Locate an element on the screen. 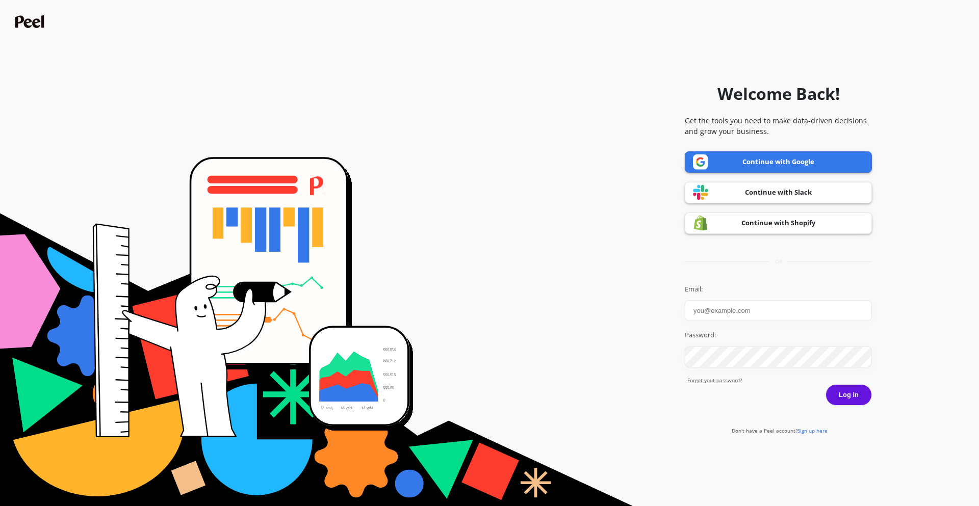 Image resolution: width=979 pixels, height=506 pixels. a: Don't have a Peel account?Sign up here is located at coordinates (780, 431).